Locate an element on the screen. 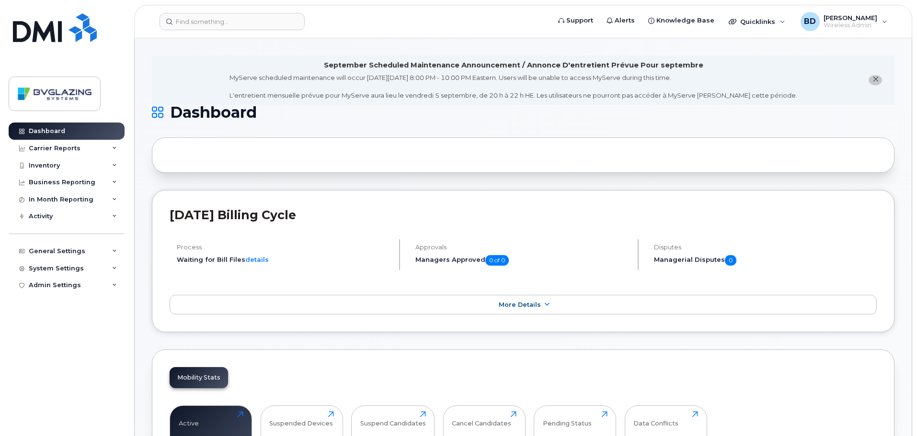 The width and height of the screenshot is (917, 436). span: More Details is located at coordinates (520, 305).